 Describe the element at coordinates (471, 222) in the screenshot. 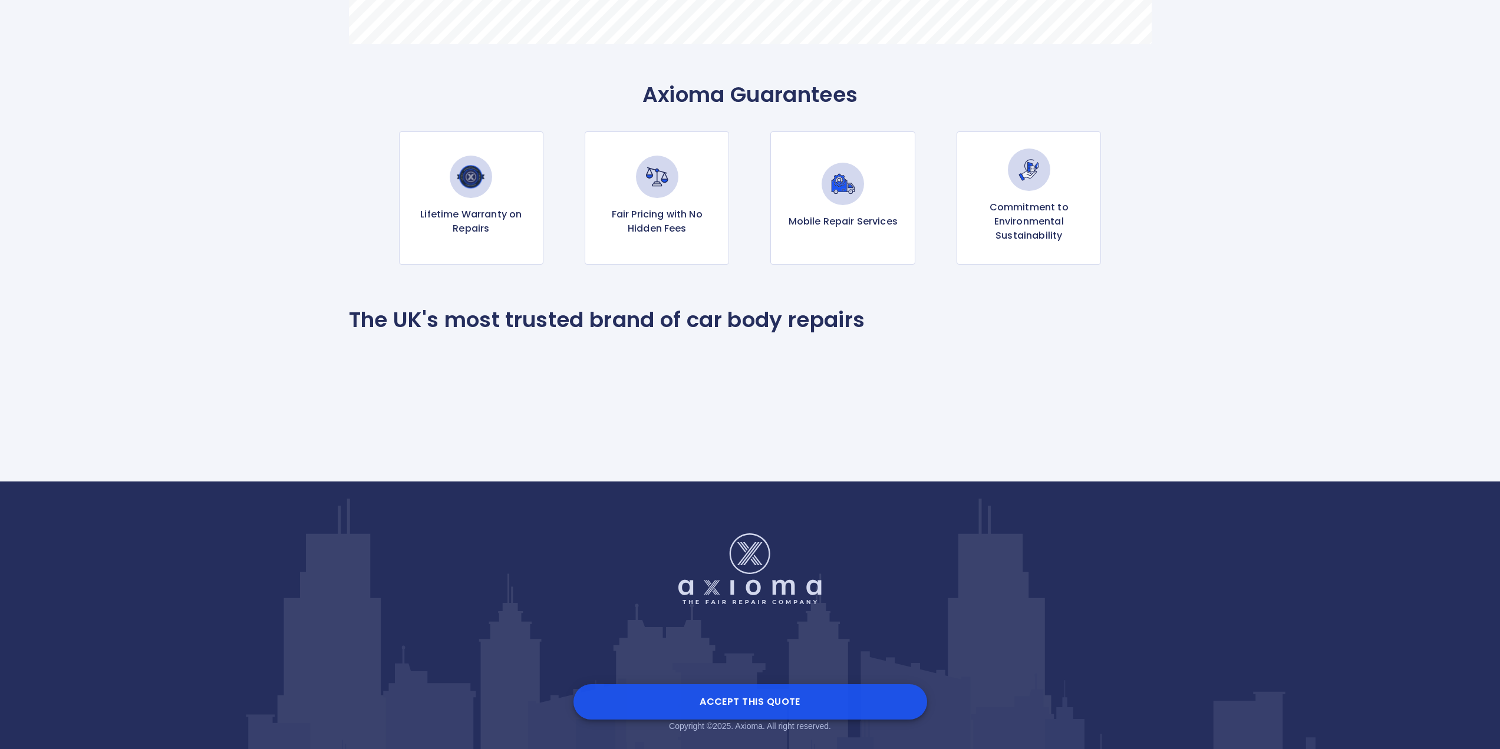

I see `p: Lifetime Warranty on Repairs` at that location.